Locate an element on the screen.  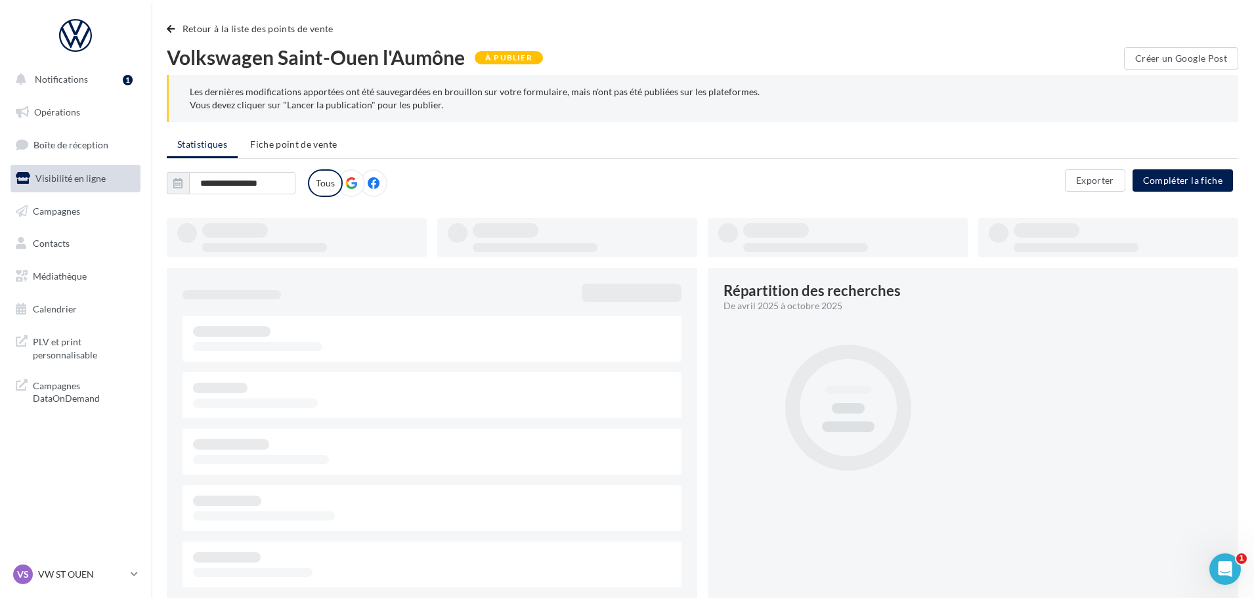
a: VS VW ST OUEN is located at coordinates (76, 575).